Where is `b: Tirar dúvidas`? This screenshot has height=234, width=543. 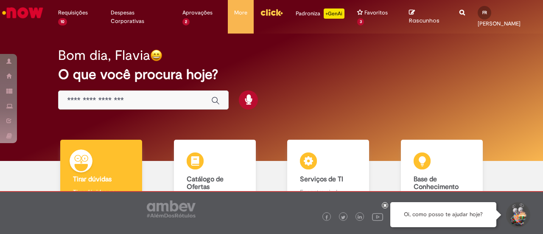
b: Tirar dúvidas is located at coordinates (92, 179).